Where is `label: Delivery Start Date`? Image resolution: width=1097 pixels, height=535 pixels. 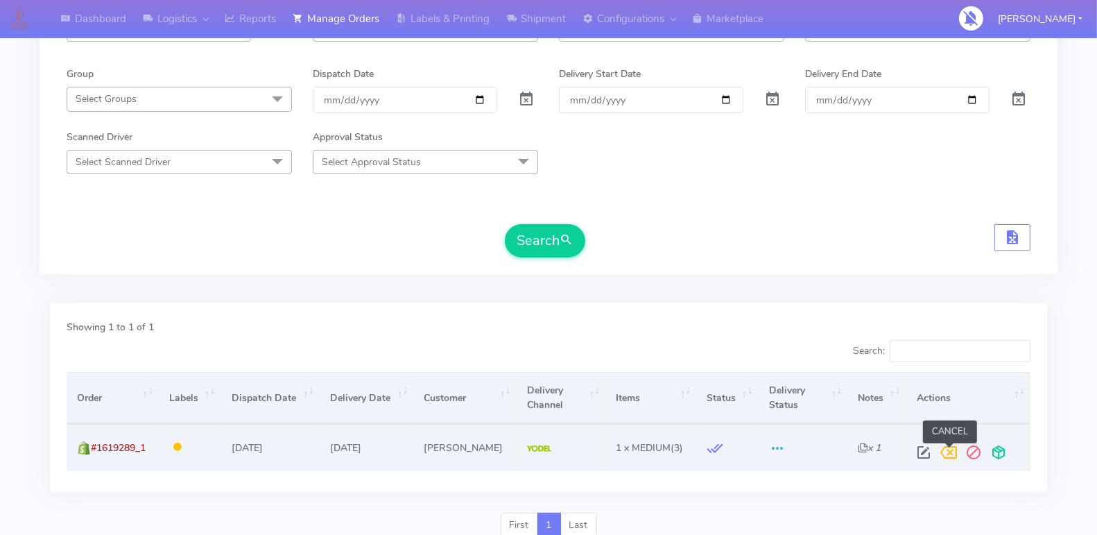
label: Delivery Start Date is located at coordinates (600, 74).